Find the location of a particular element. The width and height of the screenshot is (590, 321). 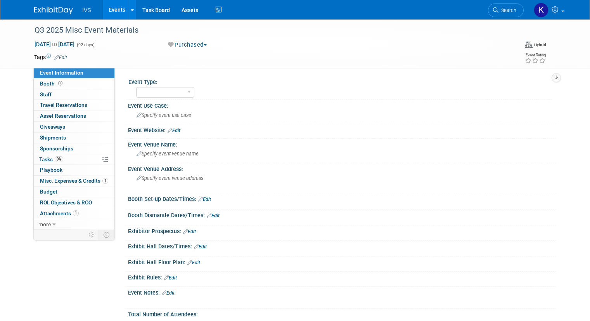

span: ROI, Objectives & ROO is located at coordinates (66, 202).